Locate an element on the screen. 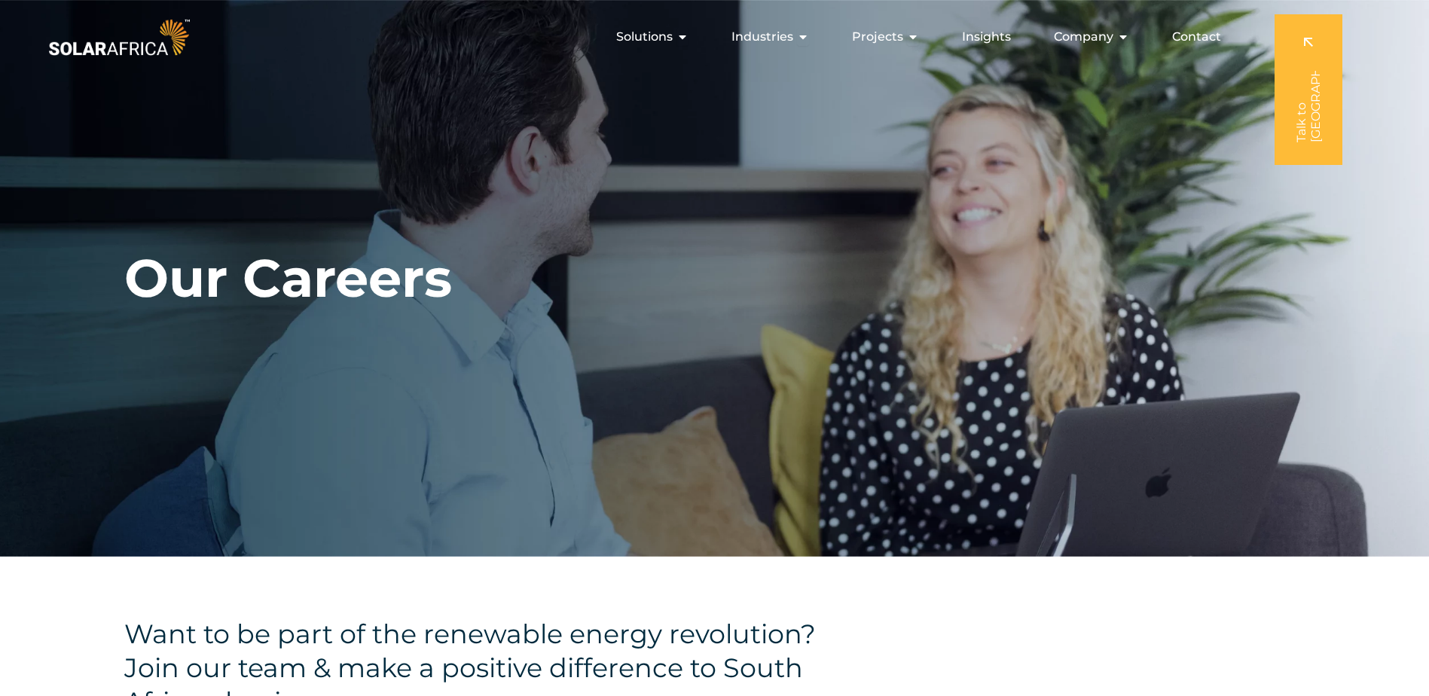 Image resolution: width=1429 pixels, height=696 pixels. span: Company is located at coordinates (1083, 37).